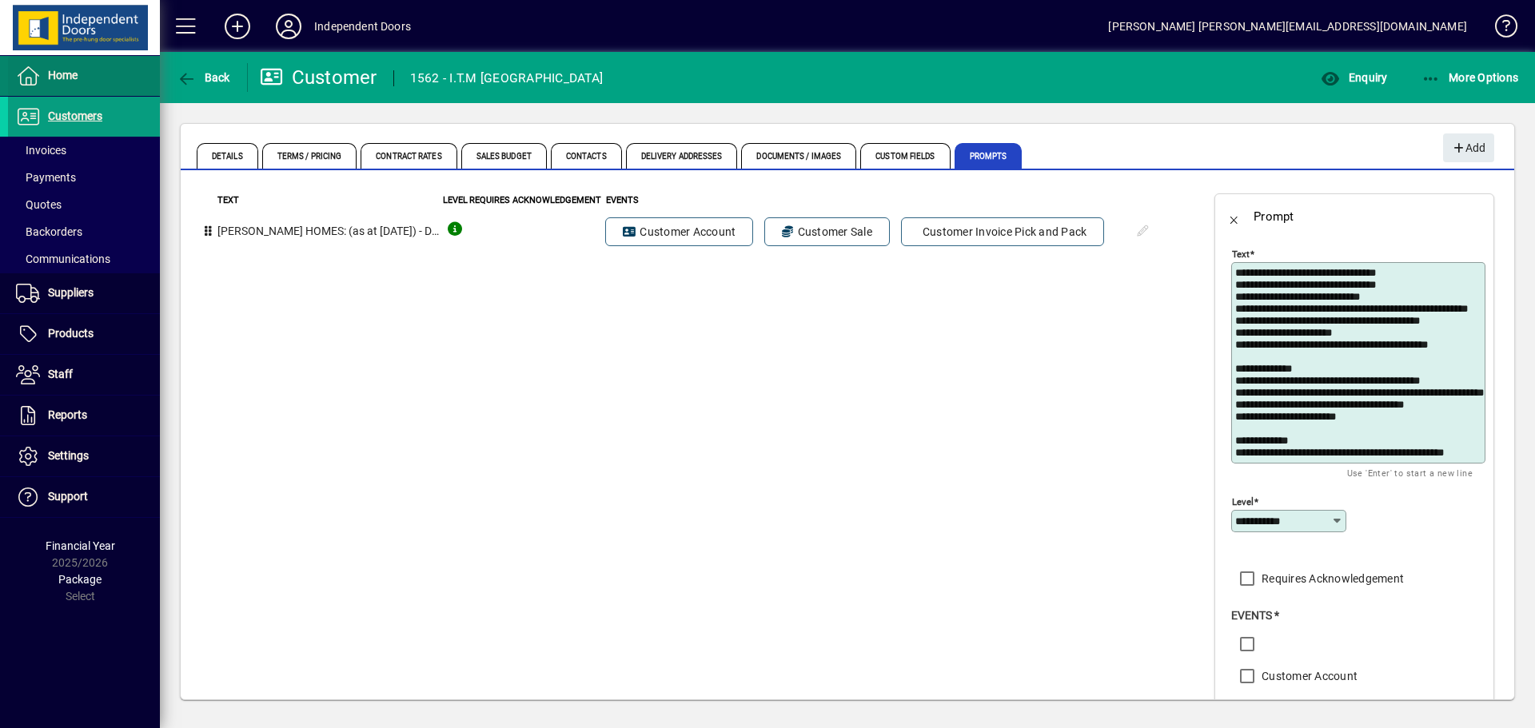  Describe the element at coordinates (988, 156) in the screenshot. I see `span: Prompts` at that location.